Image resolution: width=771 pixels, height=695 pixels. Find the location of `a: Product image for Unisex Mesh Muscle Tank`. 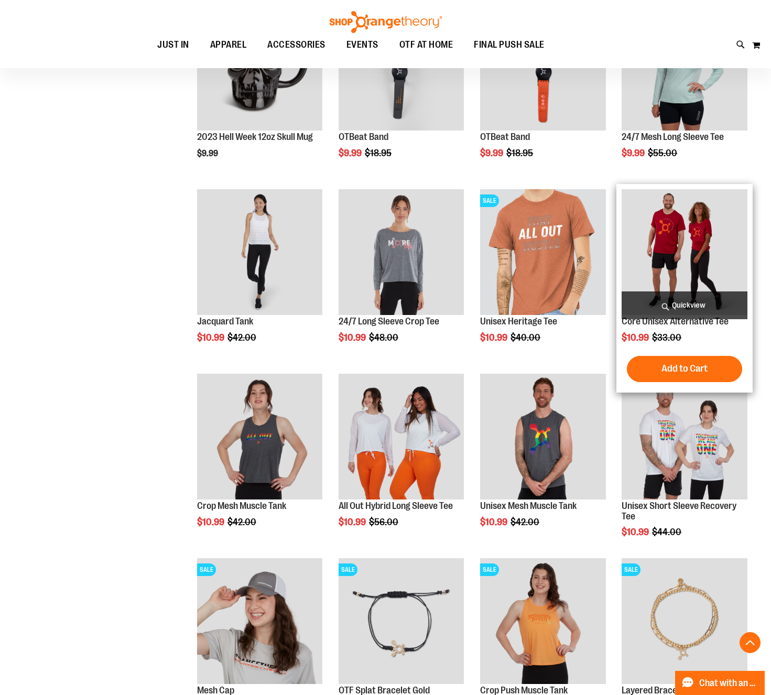

a: Product image for Unisex Mesh Muscle Tank is located at coordinates (542, 437).